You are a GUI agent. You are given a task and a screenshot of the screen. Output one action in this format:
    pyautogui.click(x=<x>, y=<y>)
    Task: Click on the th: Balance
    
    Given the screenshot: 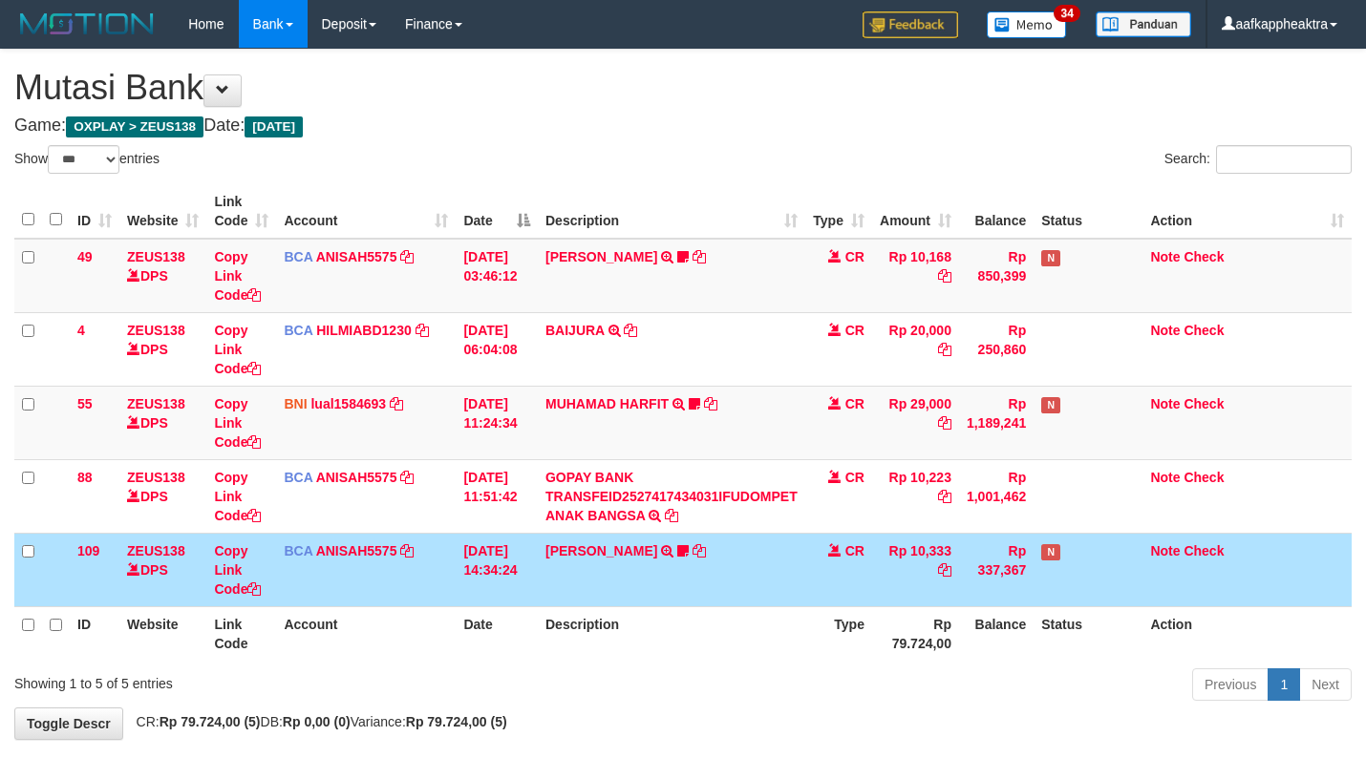 What is the action you would take?
    pyautogui.click(x=996, y=633)
    